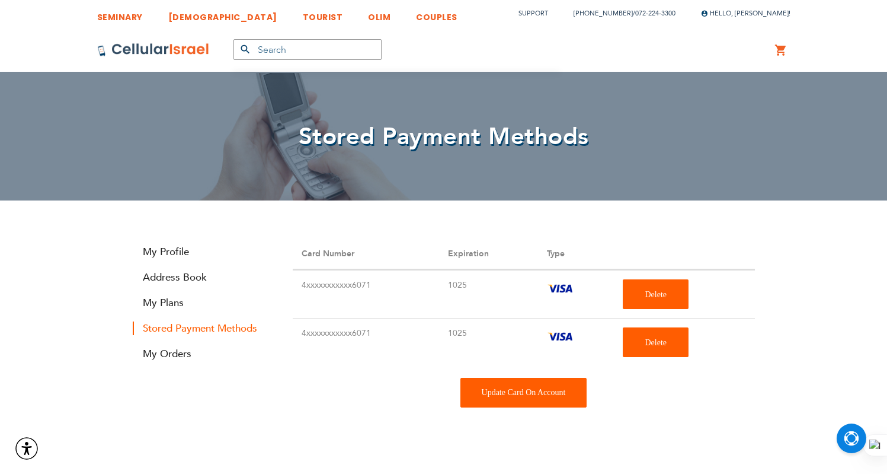 This screenshot has height=474, width=887. What do you see at coordinates (533, 13) in the screenshot?
I see `a: Support` at bounding box center [533, 13].